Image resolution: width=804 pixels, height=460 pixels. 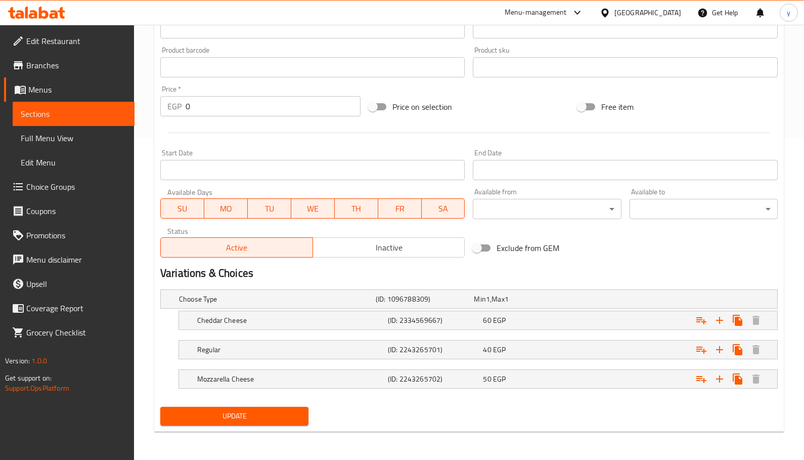 I want to click on h5: Cheddar Cheese, so click(x=290, y=320).